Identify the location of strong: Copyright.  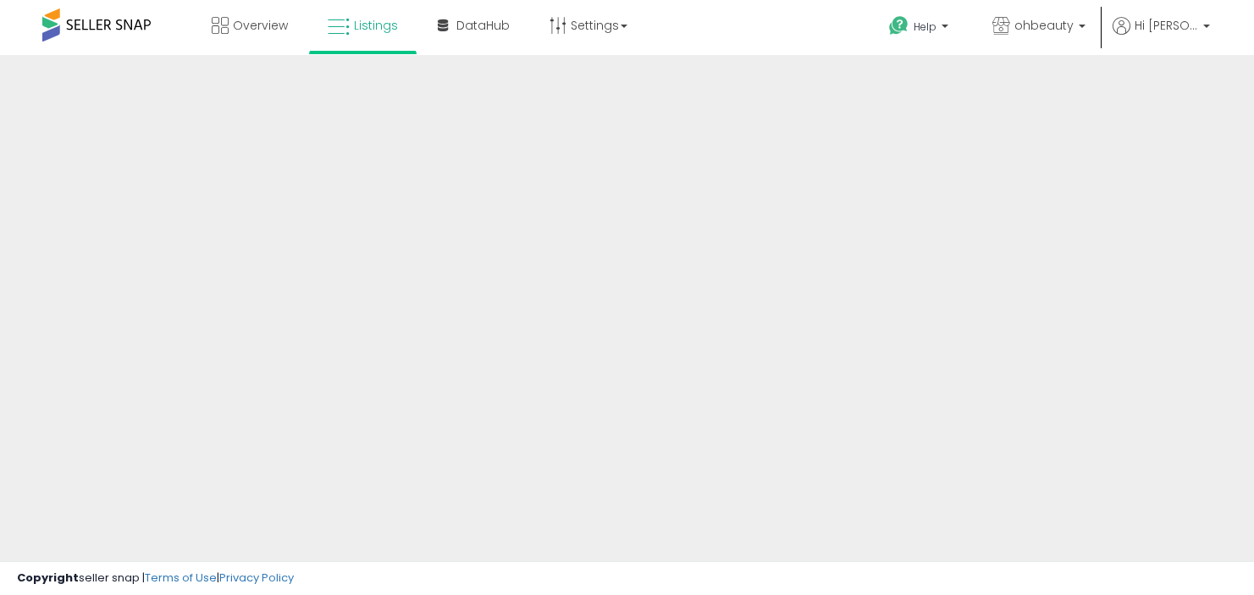
(47, 578).